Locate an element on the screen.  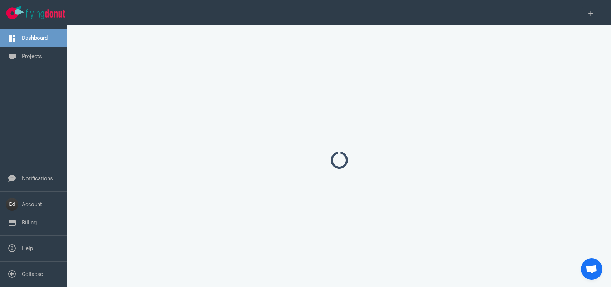
a: Aprire la chat is located at coordinates (592, 269).